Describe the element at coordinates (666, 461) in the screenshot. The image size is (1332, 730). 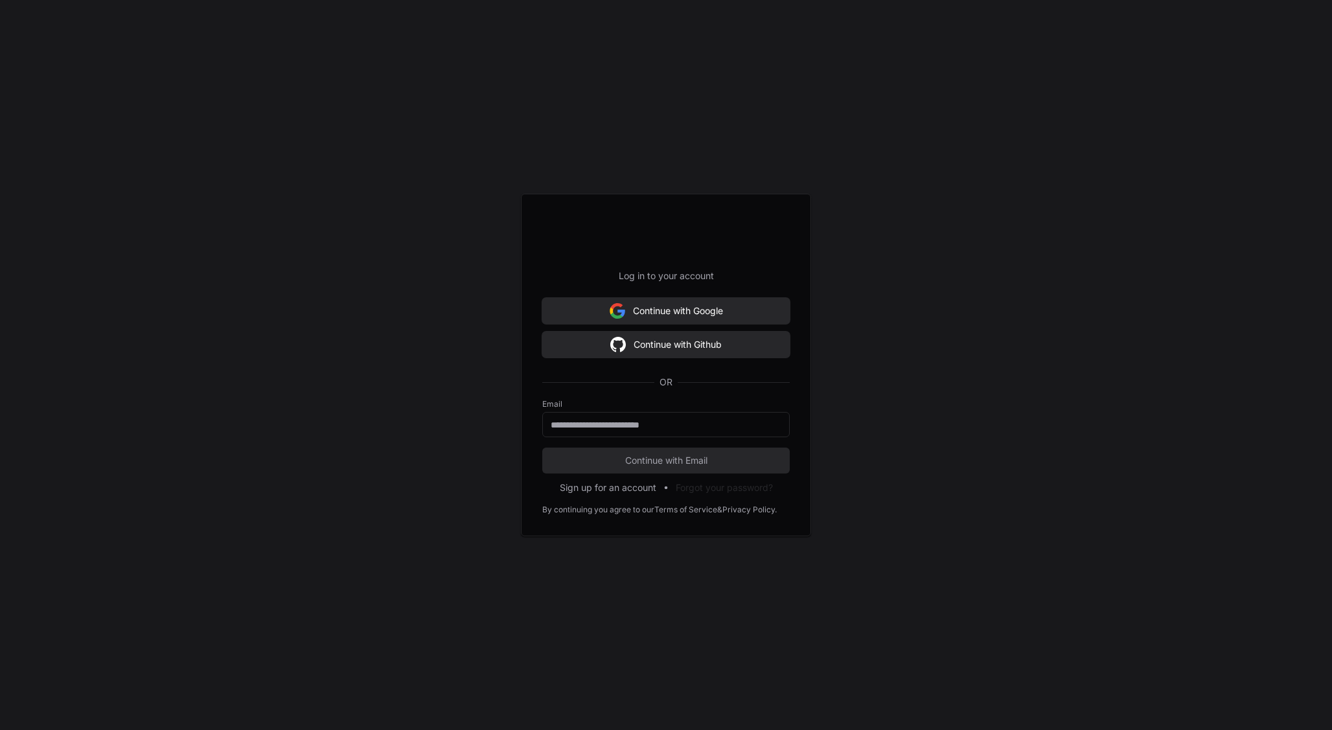
I see `button: Continue with Email` at that location.